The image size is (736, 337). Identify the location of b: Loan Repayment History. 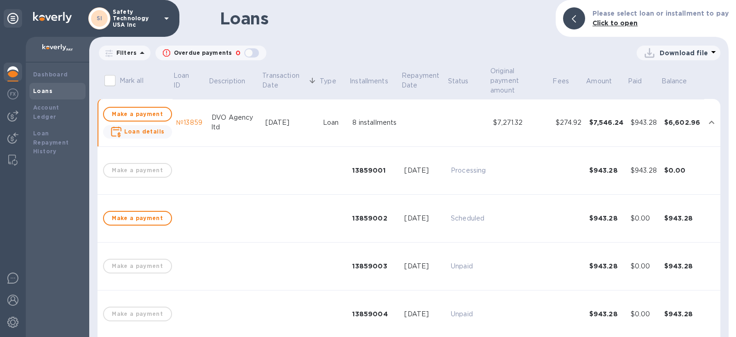
(51, 142).